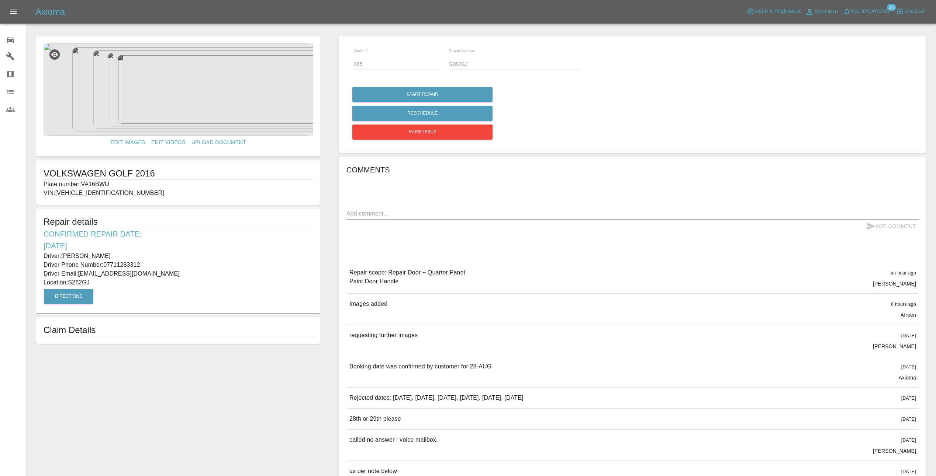  I want to click on a: Edit Videos, so click(168, 142).